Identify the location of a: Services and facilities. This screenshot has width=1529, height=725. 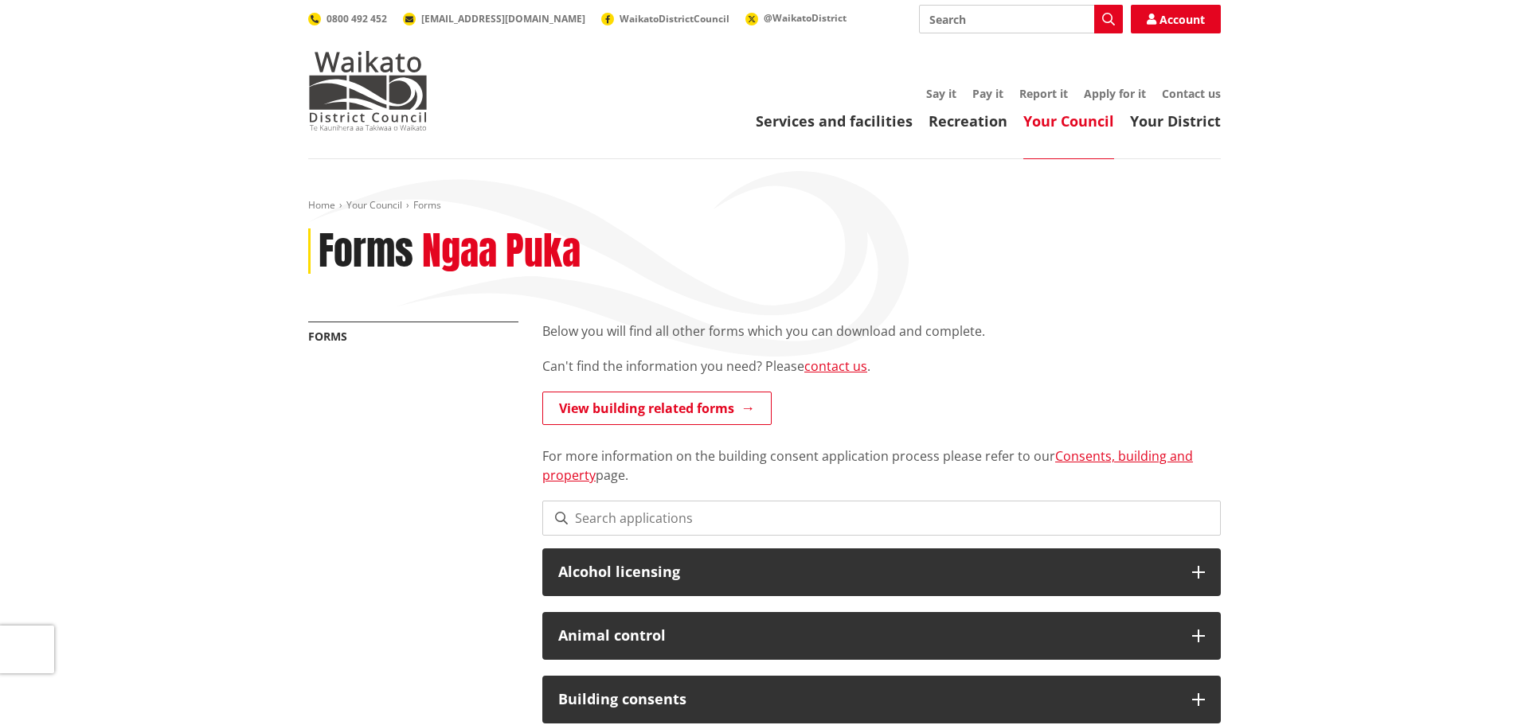
(834, 121).